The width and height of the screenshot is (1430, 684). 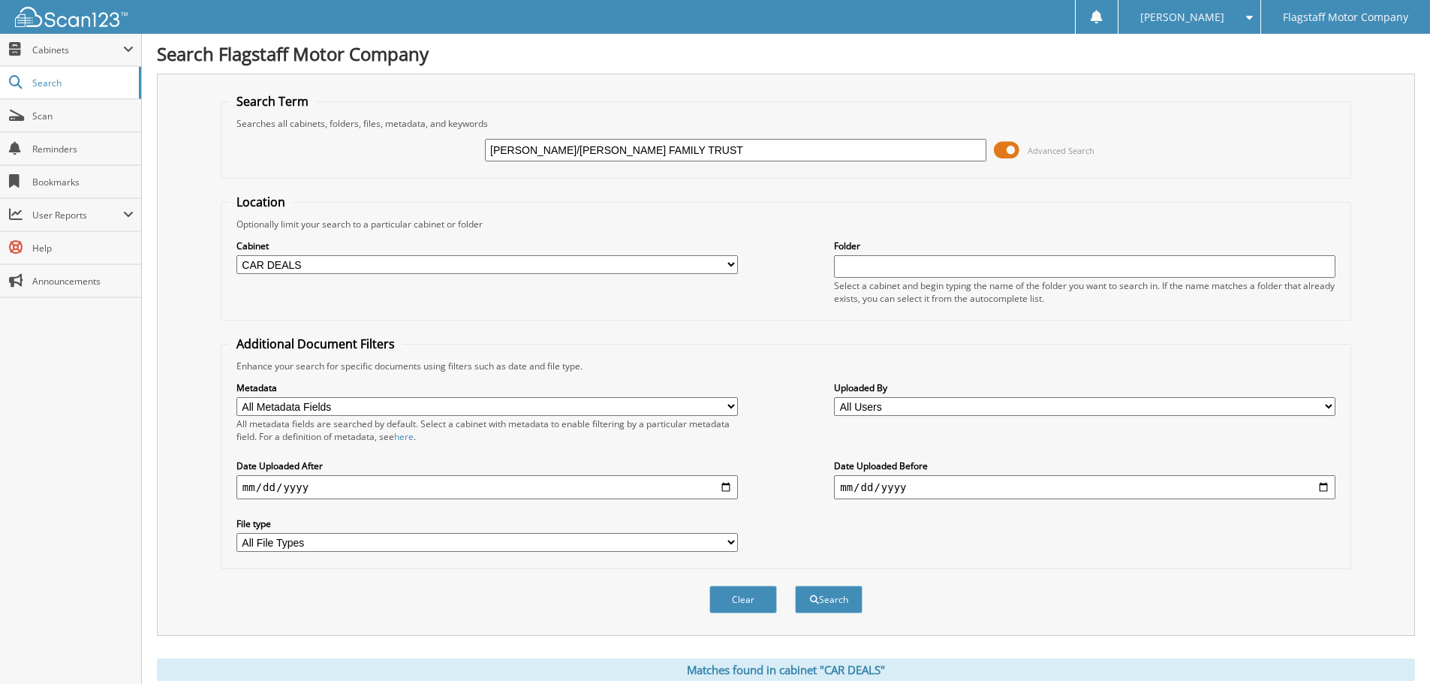 What do you see at coordinates (1085, 466) in the screenshot?
I see `label: Date Uploaded Before` at bounding box center [1085, 466].